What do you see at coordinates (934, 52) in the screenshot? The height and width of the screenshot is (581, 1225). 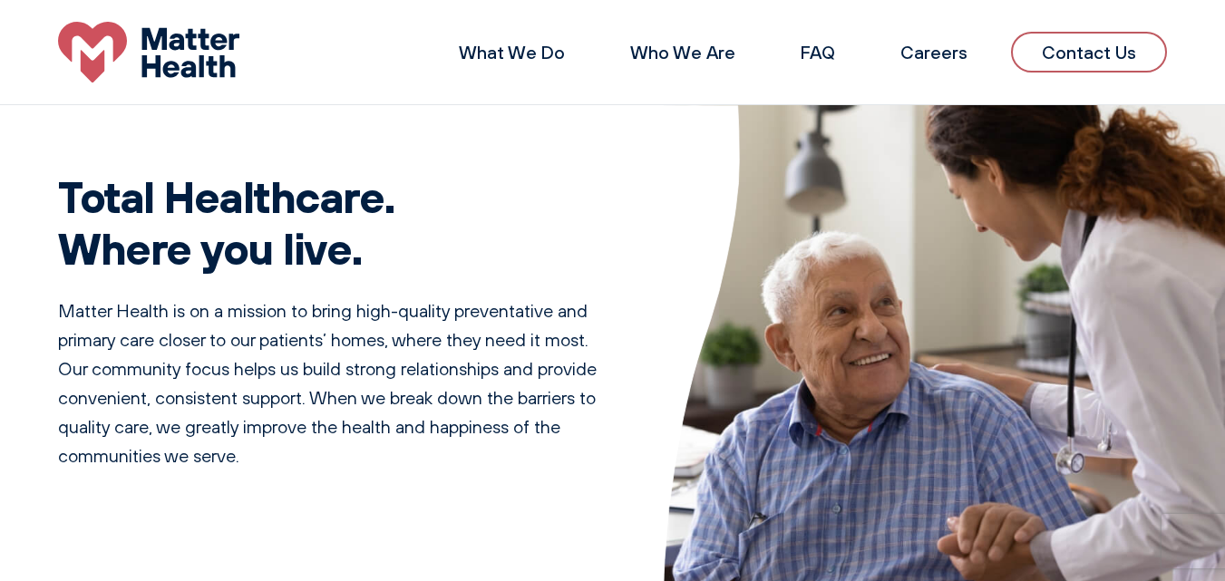 I see `a: Careers` at bounding box center [934, 52].